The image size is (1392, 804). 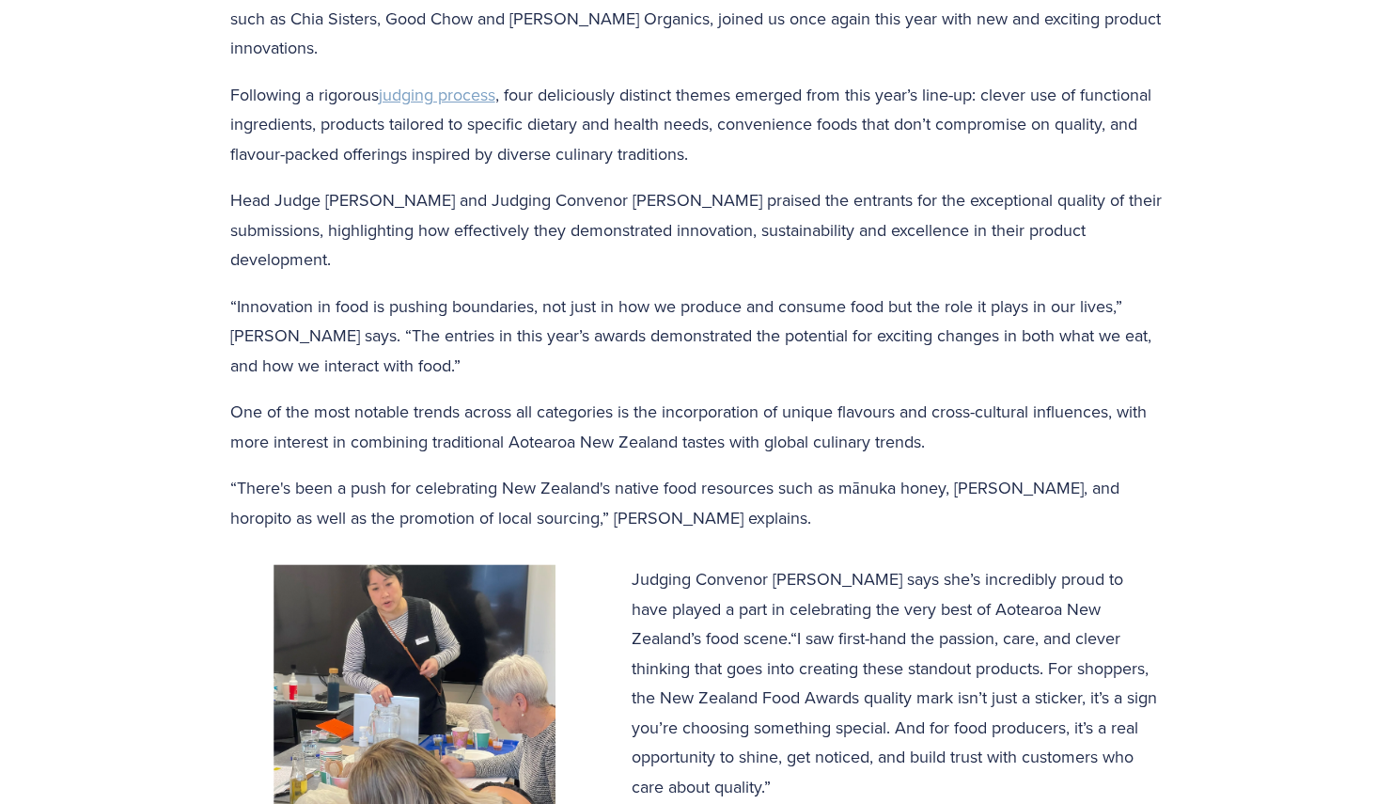 I want to click on a: judging process, so click(x=437, y=94).